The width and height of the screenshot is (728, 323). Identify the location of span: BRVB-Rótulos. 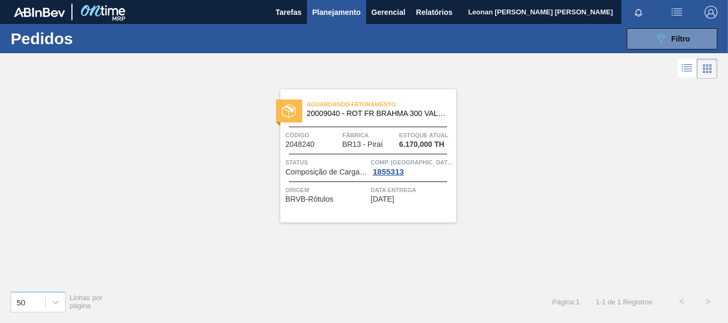
(310, 199).